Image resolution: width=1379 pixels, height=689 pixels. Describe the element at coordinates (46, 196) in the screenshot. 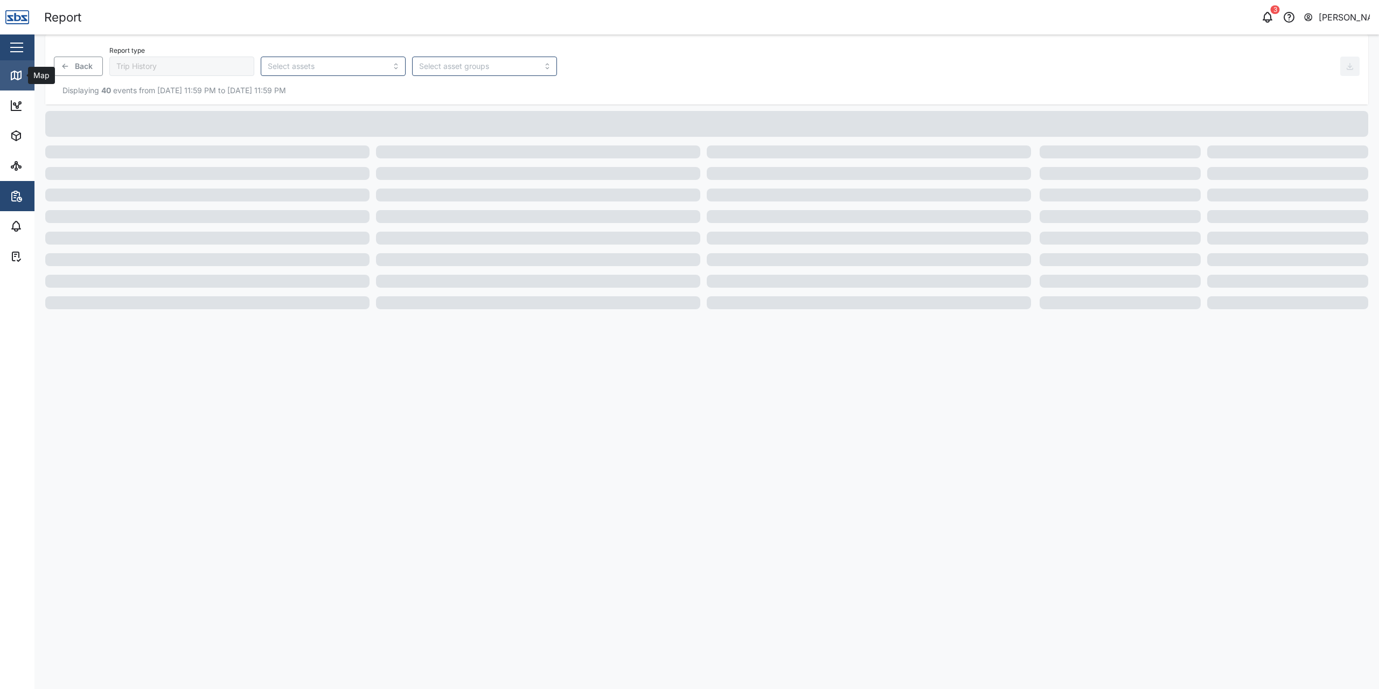

I see `div: Reports` at that location.